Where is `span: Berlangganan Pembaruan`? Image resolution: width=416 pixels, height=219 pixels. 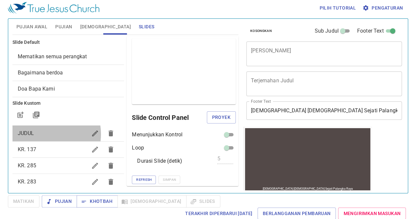
span: Berlangganan Pembaruan is located at coordinates (297, 213).